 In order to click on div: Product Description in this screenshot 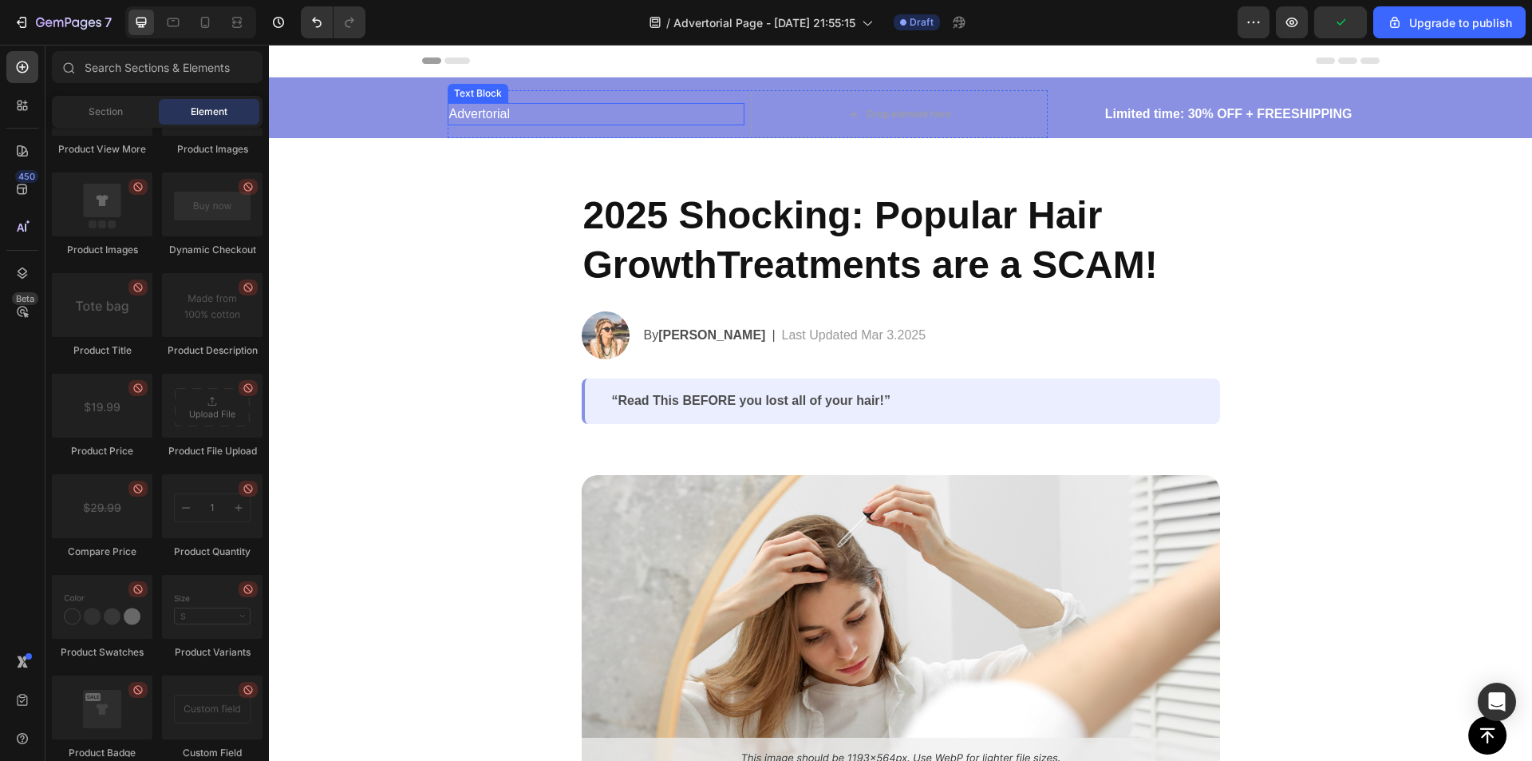, I will do `click(212, 350)`.